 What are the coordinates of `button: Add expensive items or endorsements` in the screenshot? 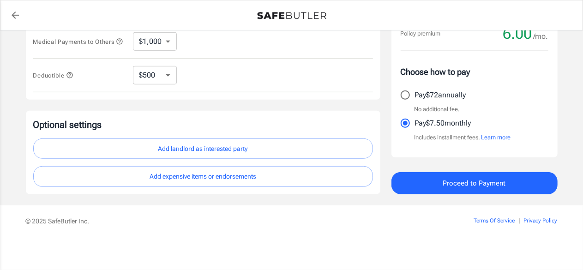 It's located at (203, 176).